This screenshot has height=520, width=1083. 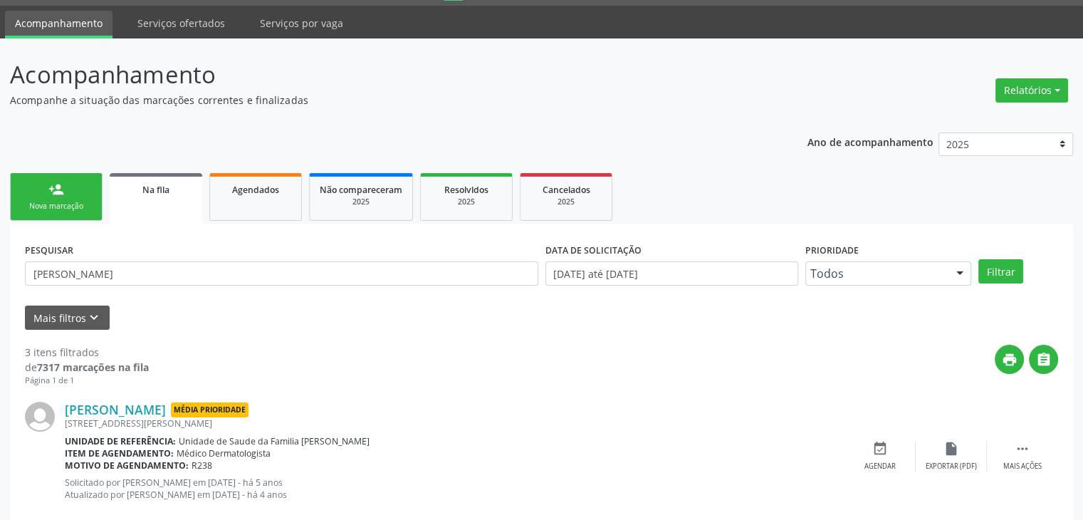 What do you see at coordinates (870, 141) in the screenshot?
I see `p: Ano de acompanhamento` at bounding box center [870, 141].